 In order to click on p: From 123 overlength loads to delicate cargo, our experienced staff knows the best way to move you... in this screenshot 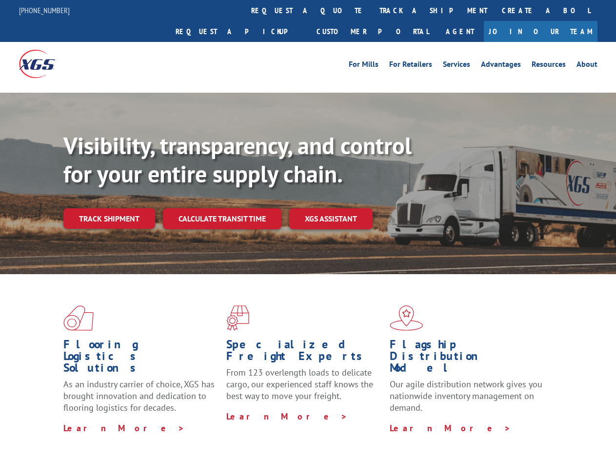, I will do `click(304, 388)`.